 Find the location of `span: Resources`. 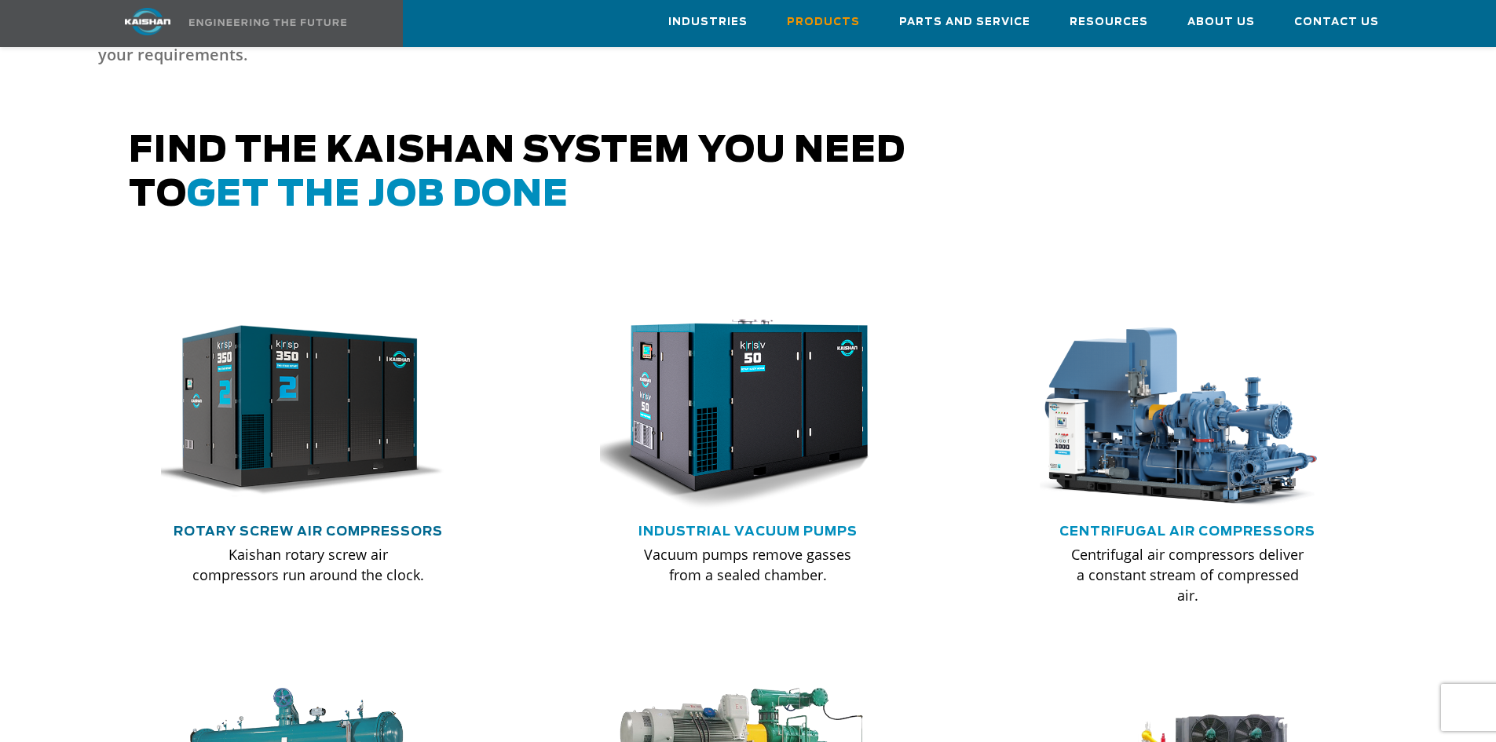

span: Resources is located at coordinates (1109, 22).